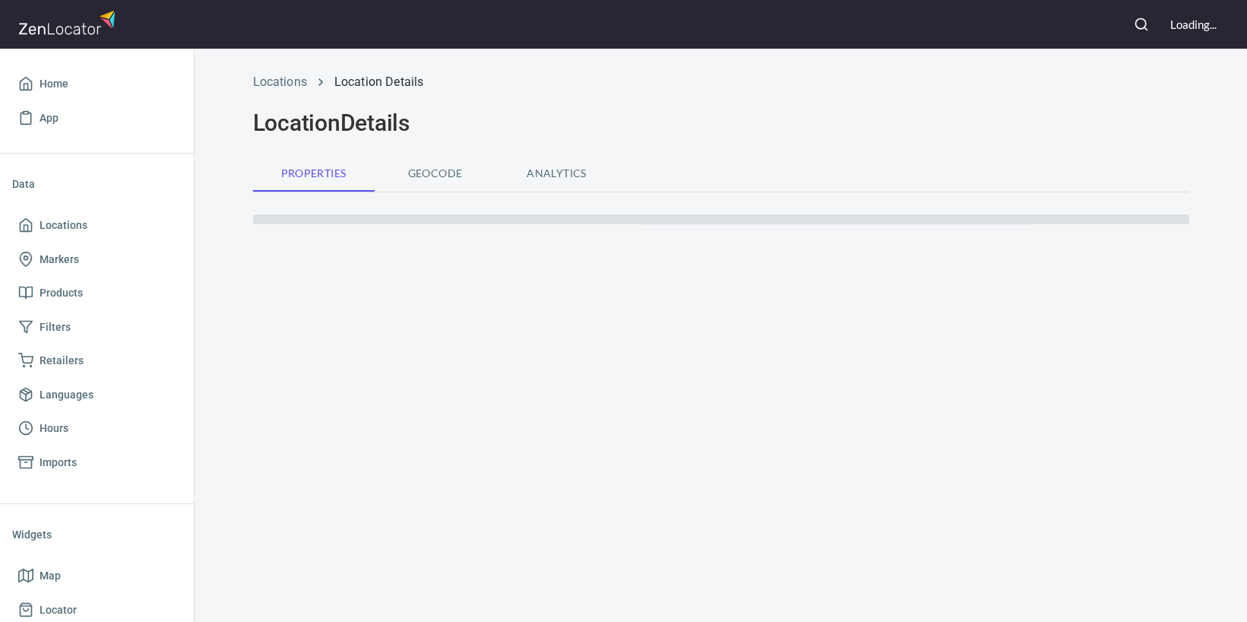 This screenshot has height=622, width=1247. Describe the element at coordinates (721, 123) in the screenshot. I see `h2: Location Details` at that location.